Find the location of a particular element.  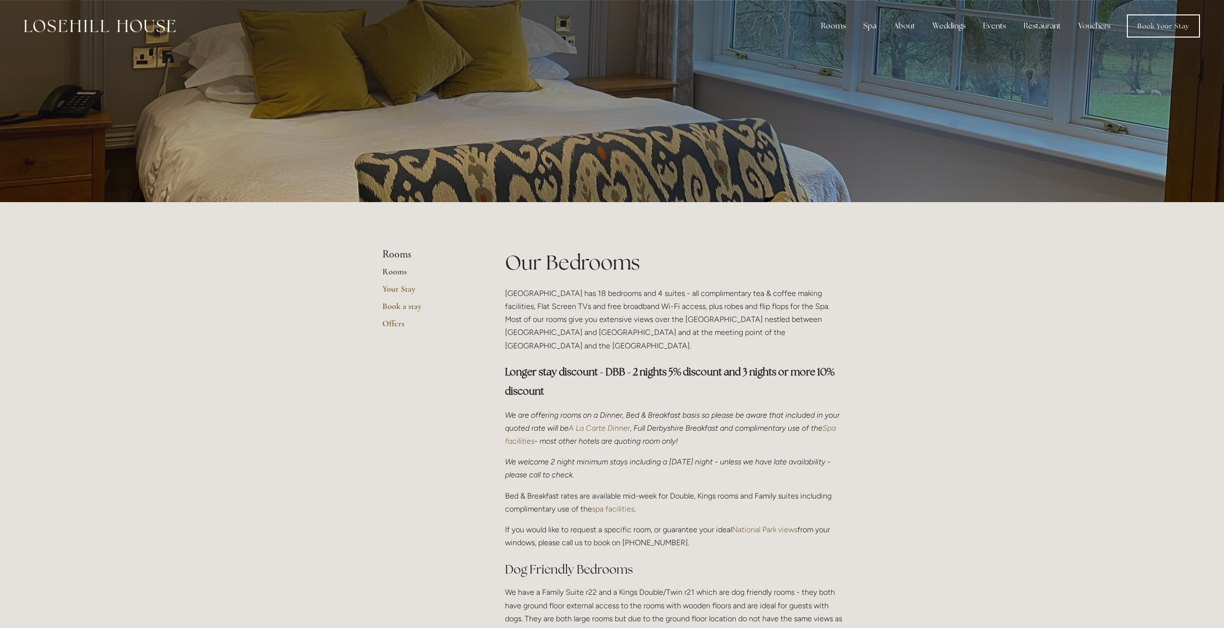

div: Events is located at coordinates (995, 26).